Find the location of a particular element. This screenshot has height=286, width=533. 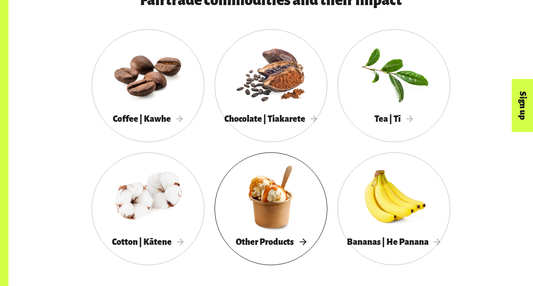

span: Chocolate | Tiakarete is located at coordinates (271, 119).